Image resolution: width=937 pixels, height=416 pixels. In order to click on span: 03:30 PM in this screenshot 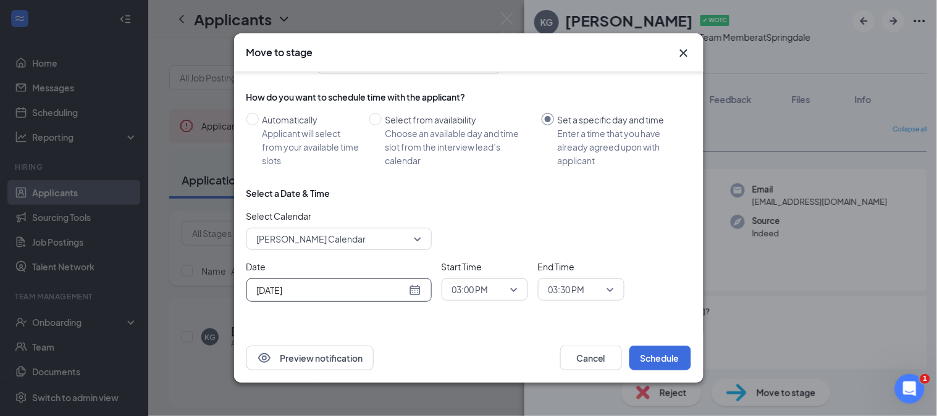, I will do `click(567, 290)`.